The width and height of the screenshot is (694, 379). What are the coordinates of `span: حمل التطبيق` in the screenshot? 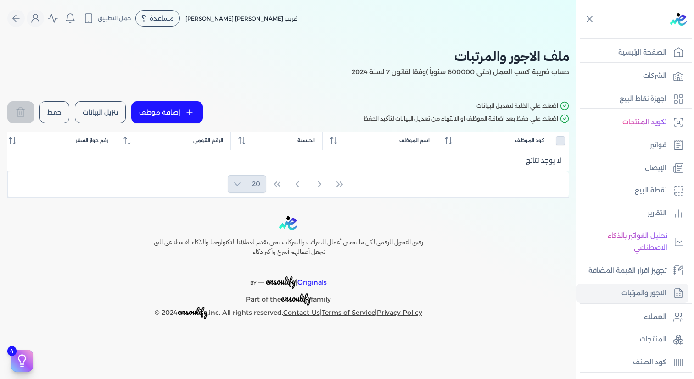 It's located at (114, 18).